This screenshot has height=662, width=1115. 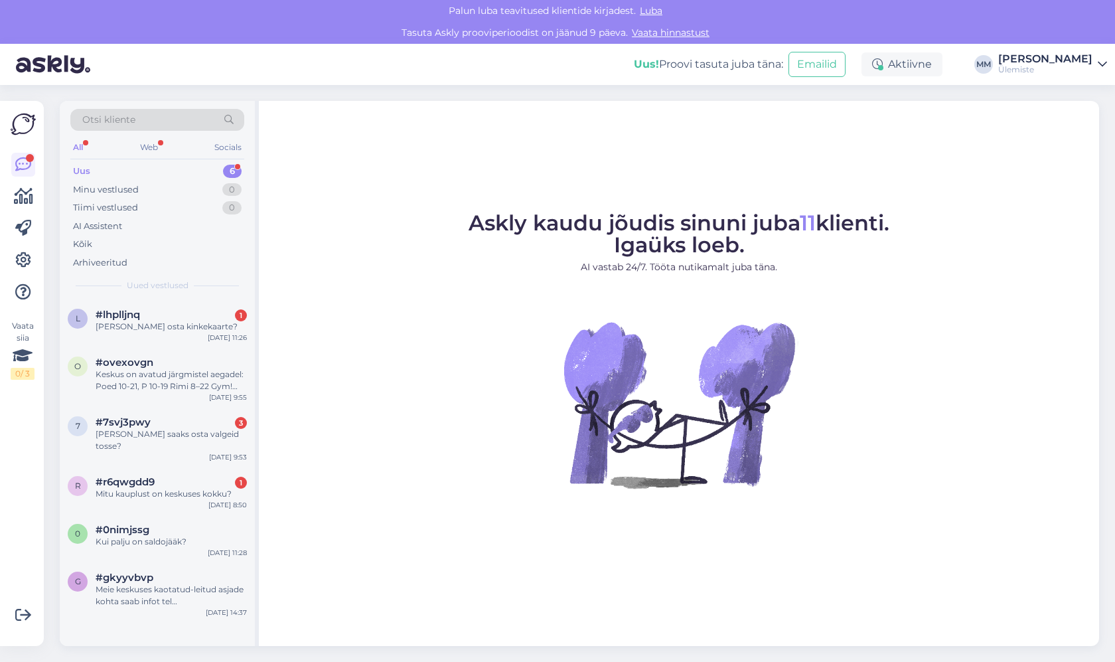 What do you see at coordinates (78, 426) in the screenshot?
I see `span: 7` at bounding box center [78, 426].